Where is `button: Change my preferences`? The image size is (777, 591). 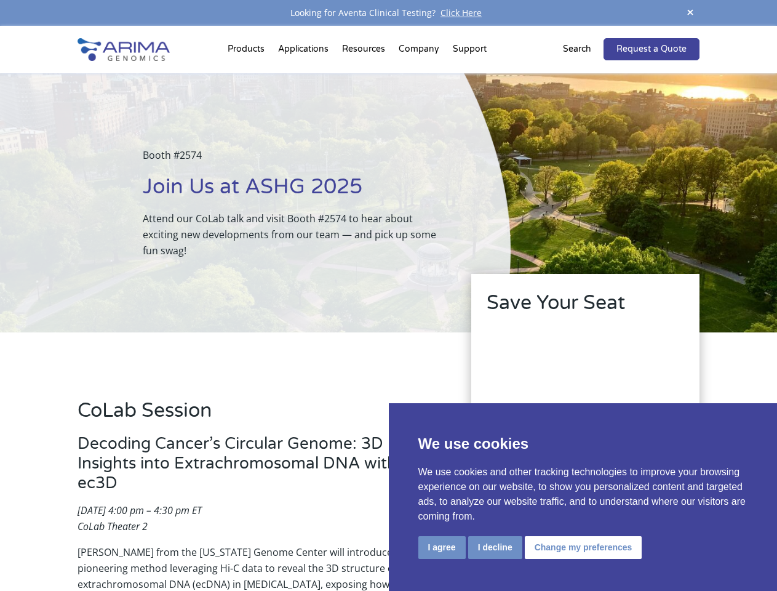
button: Change my preferences is located at coordinates (583, 547).